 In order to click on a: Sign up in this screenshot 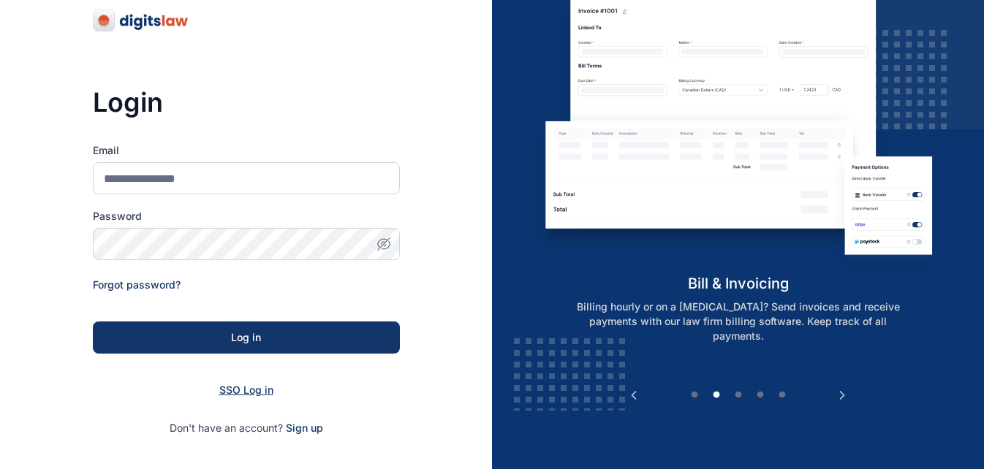, I will do `click(304, 428)`.